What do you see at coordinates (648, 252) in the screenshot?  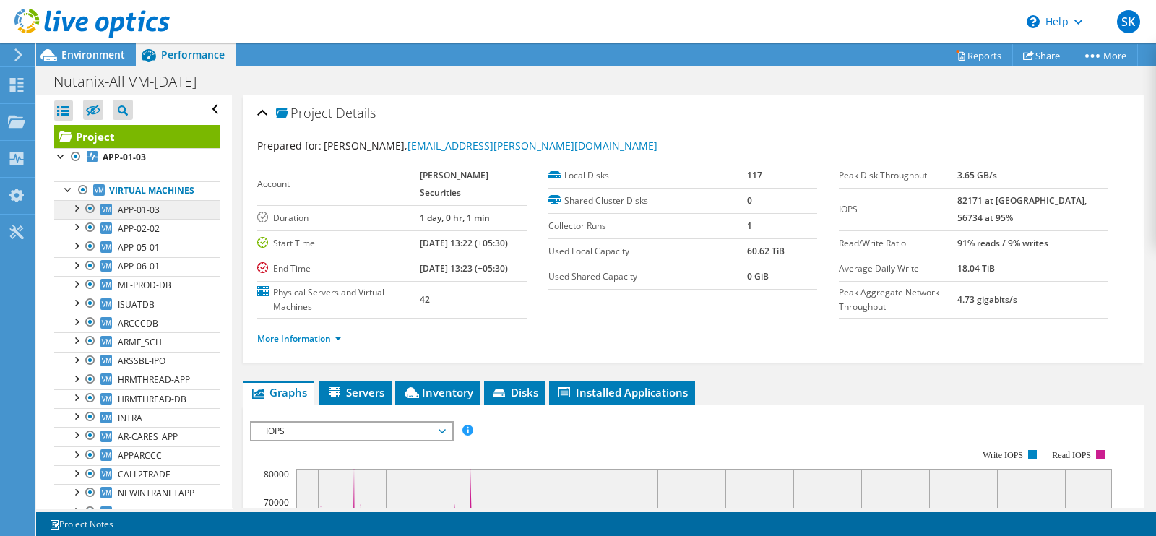 I see `label: Used Local Capacity` at bounding box center [648, 252].